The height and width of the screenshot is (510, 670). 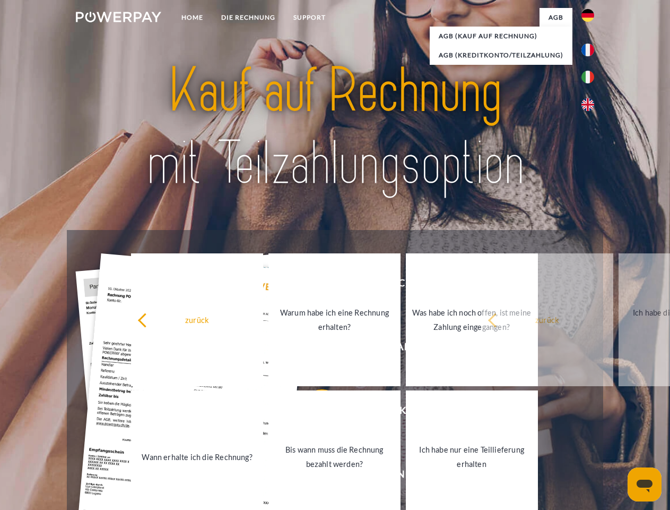 I want to click on a: Was habe ich noch offen, ist meine Zahlung eingegangen?, so click(x=472, y=320).